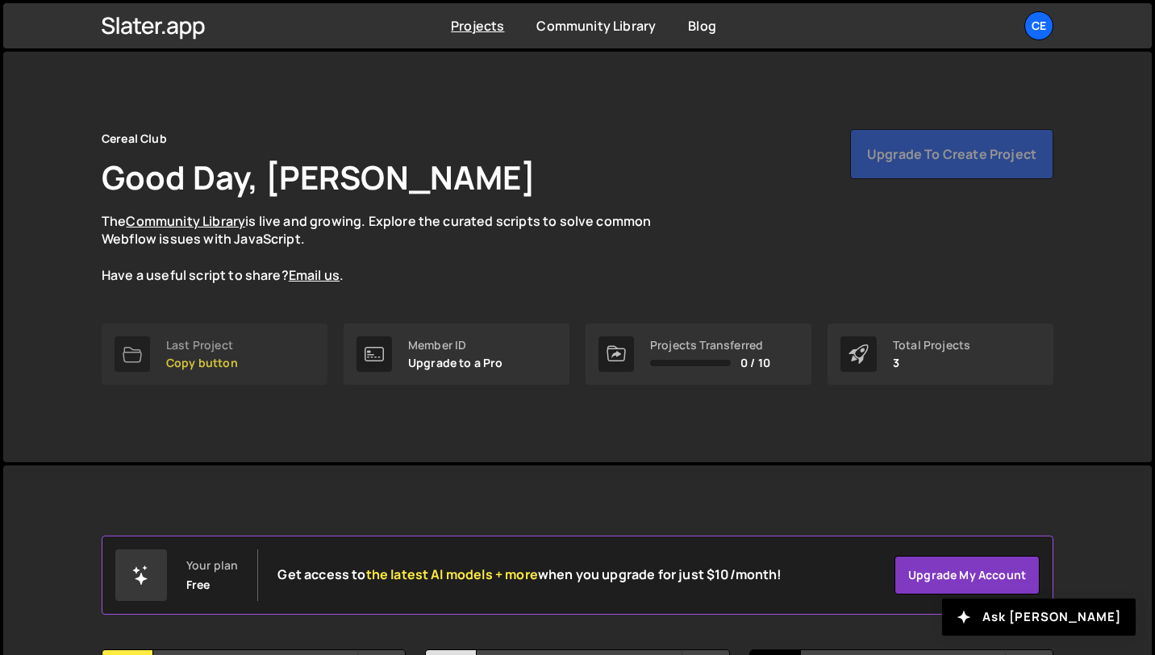  What do you see at coordinates (702, 26) in the screenshot?
I see `a: Blog` at bounding box center [702, 26].